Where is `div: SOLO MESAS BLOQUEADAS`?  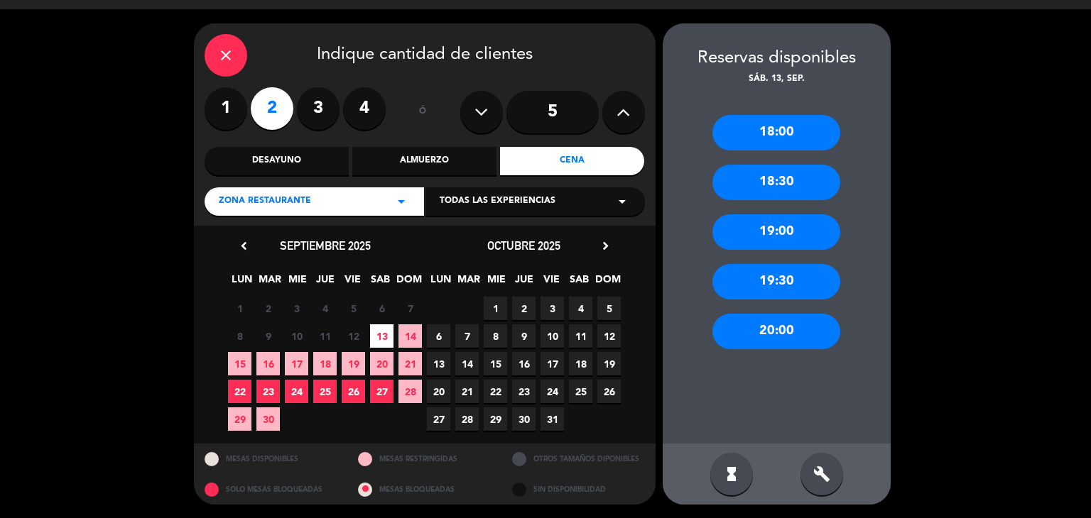
div: SOLO MESAS BLOQUEADAS is located at coordinates (271, 489).